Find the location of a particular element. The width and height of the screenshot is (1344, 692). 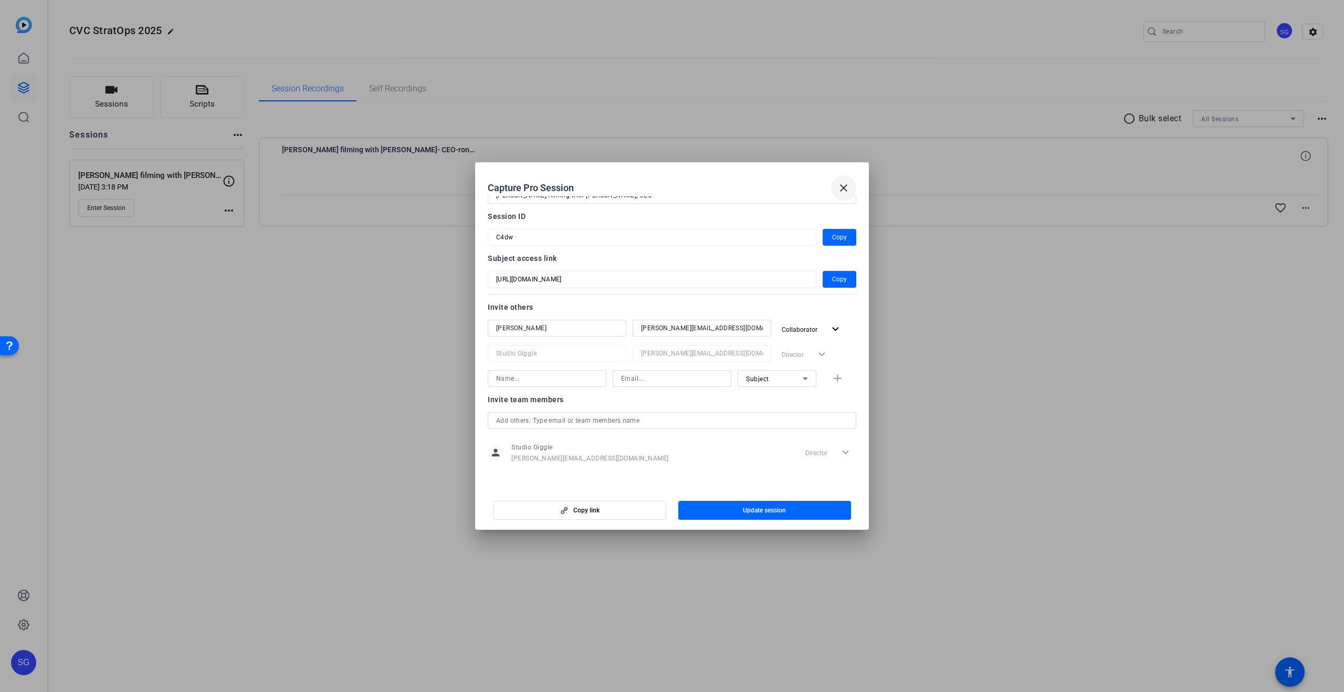

span: Copy link is located at coordinates (586, 510).